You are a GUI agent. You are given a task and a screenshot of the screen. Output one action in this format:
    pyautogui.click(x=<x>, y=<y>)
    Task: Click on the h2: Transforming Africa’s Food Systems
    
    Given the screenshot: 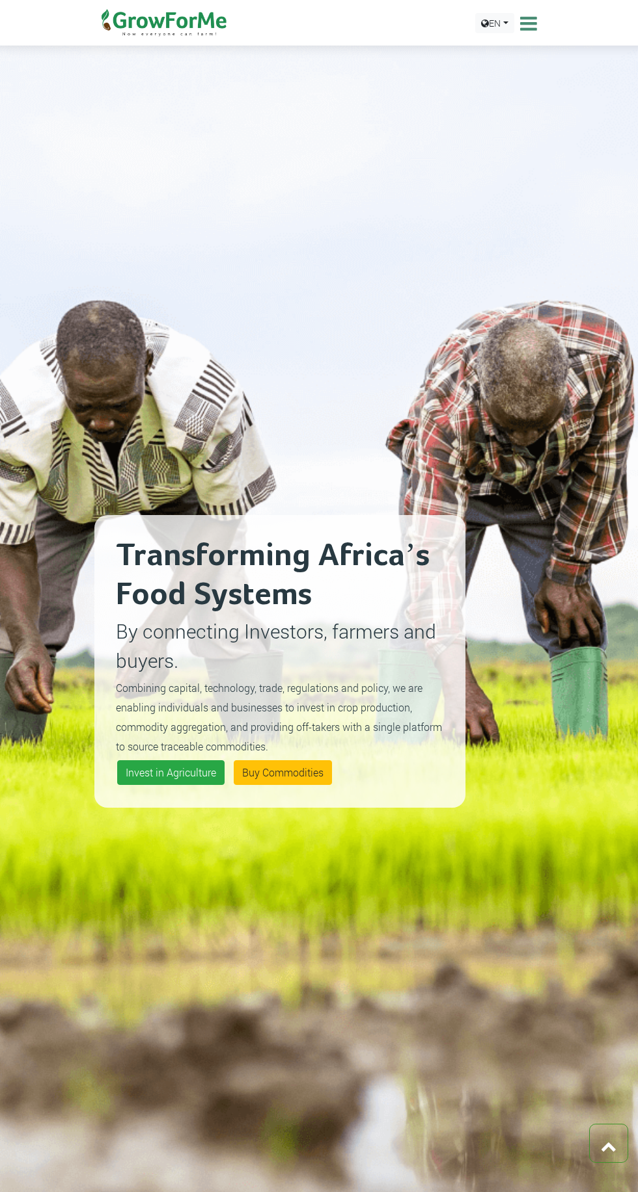 What is the action you would take?
    pyautogui.click(x=280, y=576)
    